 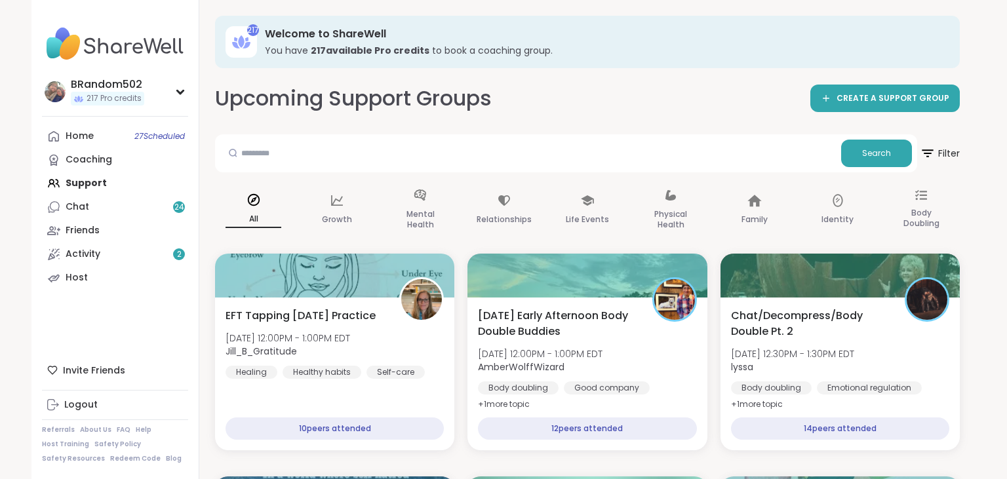 I want to click on a: Host Training, so click(x=66, y=444).